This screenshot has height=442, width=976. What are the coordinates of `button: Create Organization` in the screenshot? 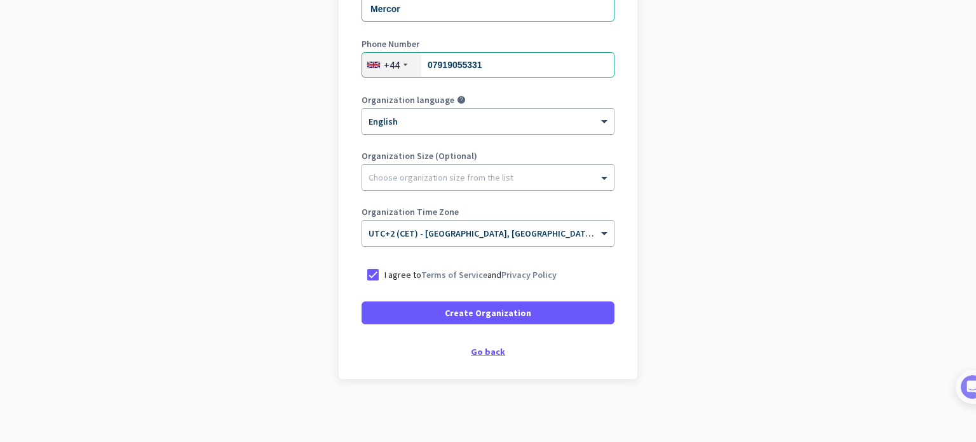 It's located at (488, 313).